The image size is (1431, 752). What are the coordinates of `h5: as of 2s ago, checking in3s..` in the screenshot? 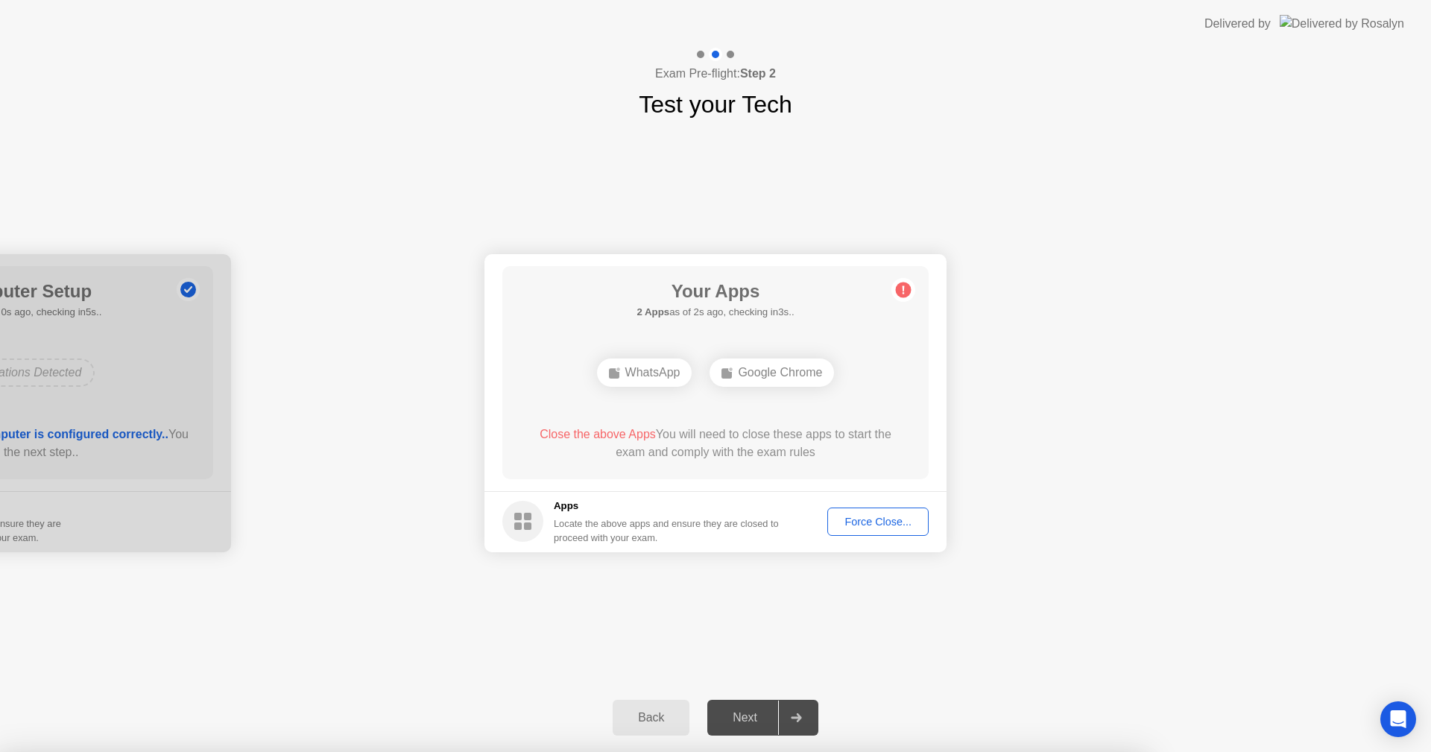 It's located at (715, 312).